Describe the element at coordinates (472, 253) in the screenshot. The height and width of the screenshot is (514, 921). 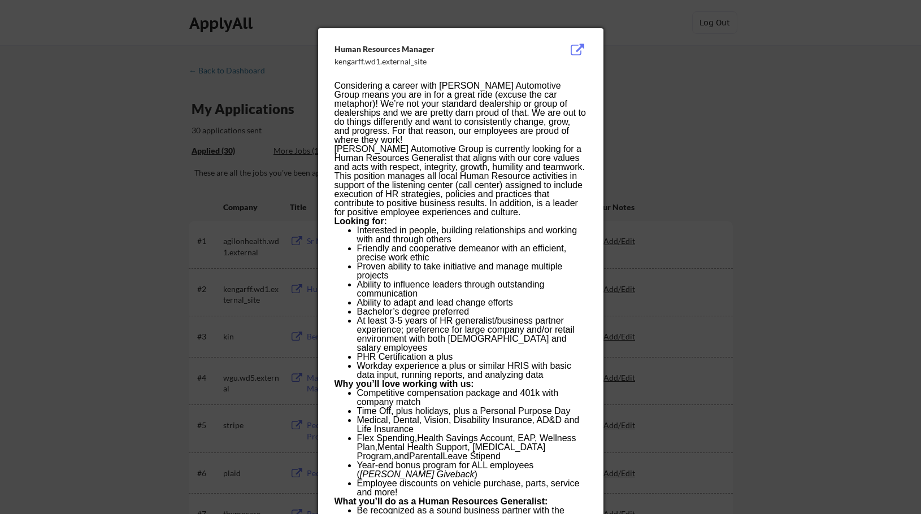
I see `li: Friendly and cooperative demeanor with an efficient, precise work ethic` at that location.